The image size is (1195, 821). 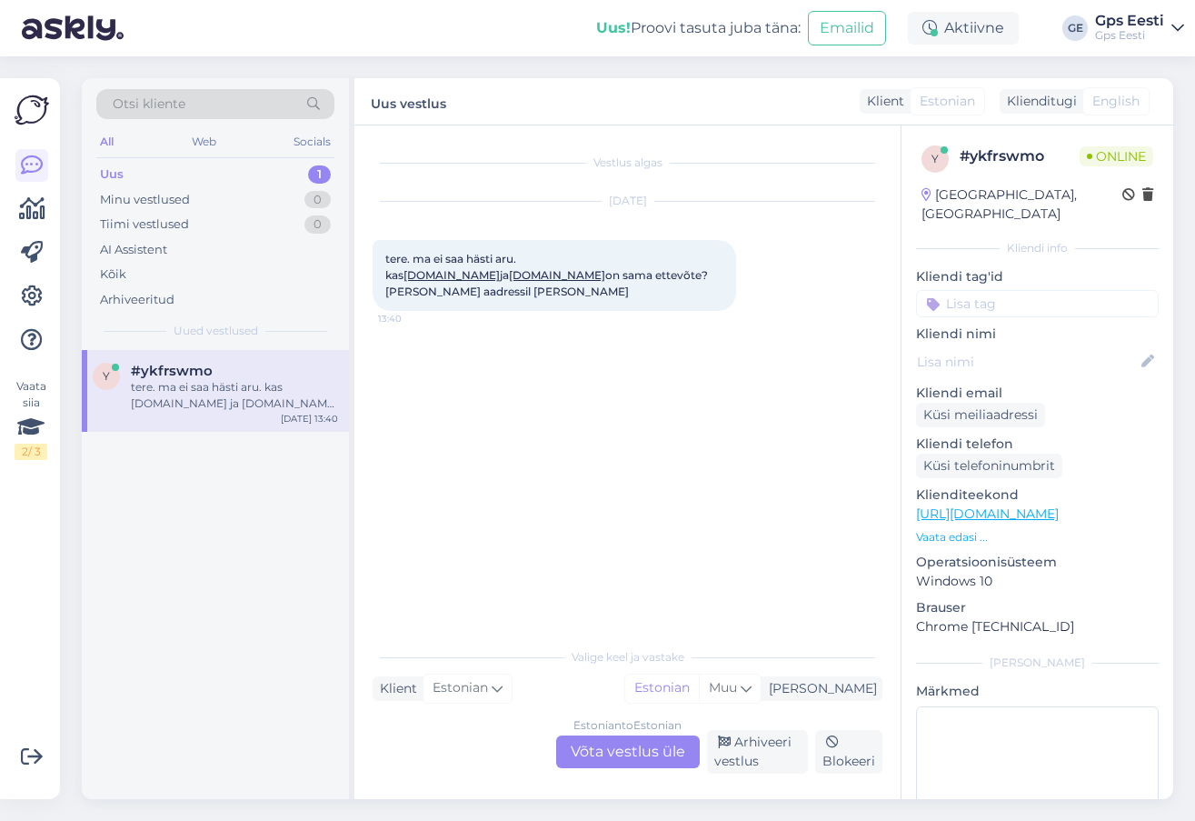 What do you see at coordinates (1027, 362) in the screenshot?
I see `input: Lisa nimi` at bounding box center [1027, 362].